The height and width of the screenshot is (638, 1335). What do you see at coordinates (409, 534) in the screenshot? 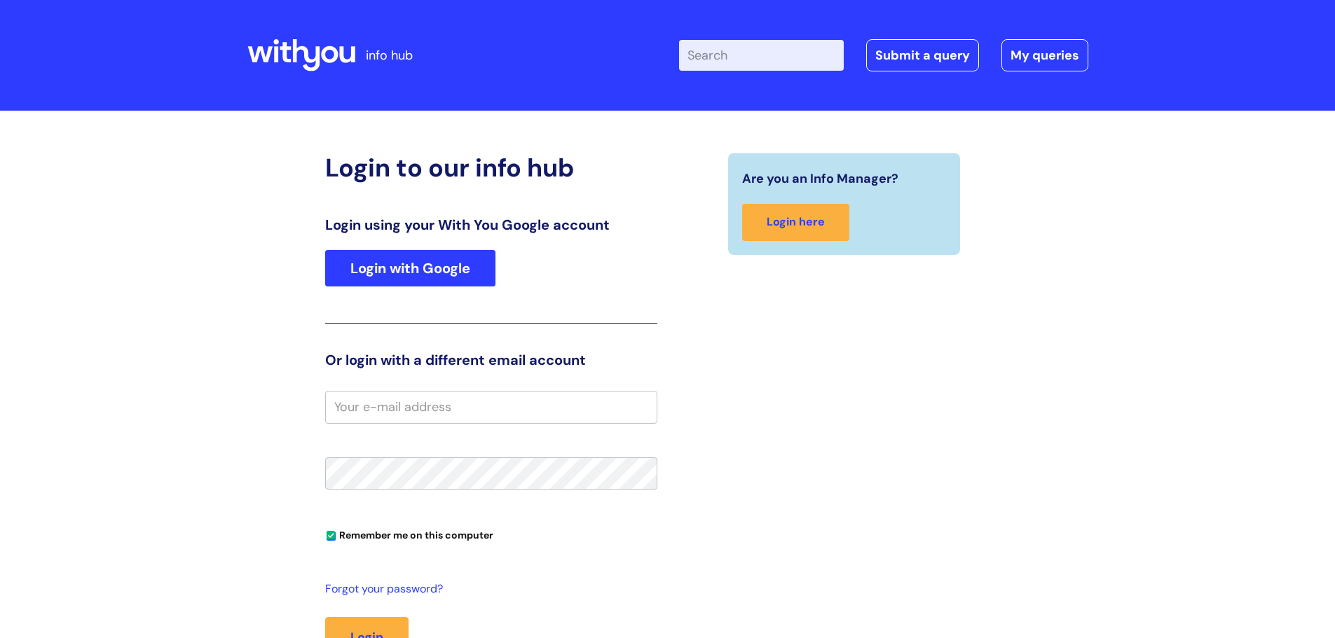
I see `label: Remember me on this computer` at bounding box center [409, 534].